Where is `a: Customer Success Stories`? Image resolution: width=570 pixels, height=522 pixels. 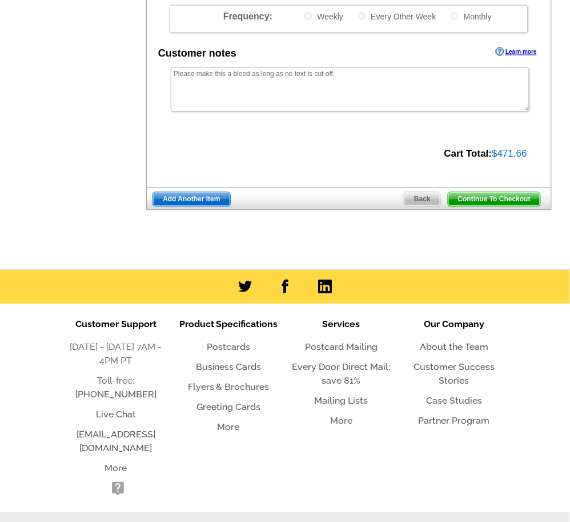 a: Customer Success Stories is located at coordinates (454, 374).